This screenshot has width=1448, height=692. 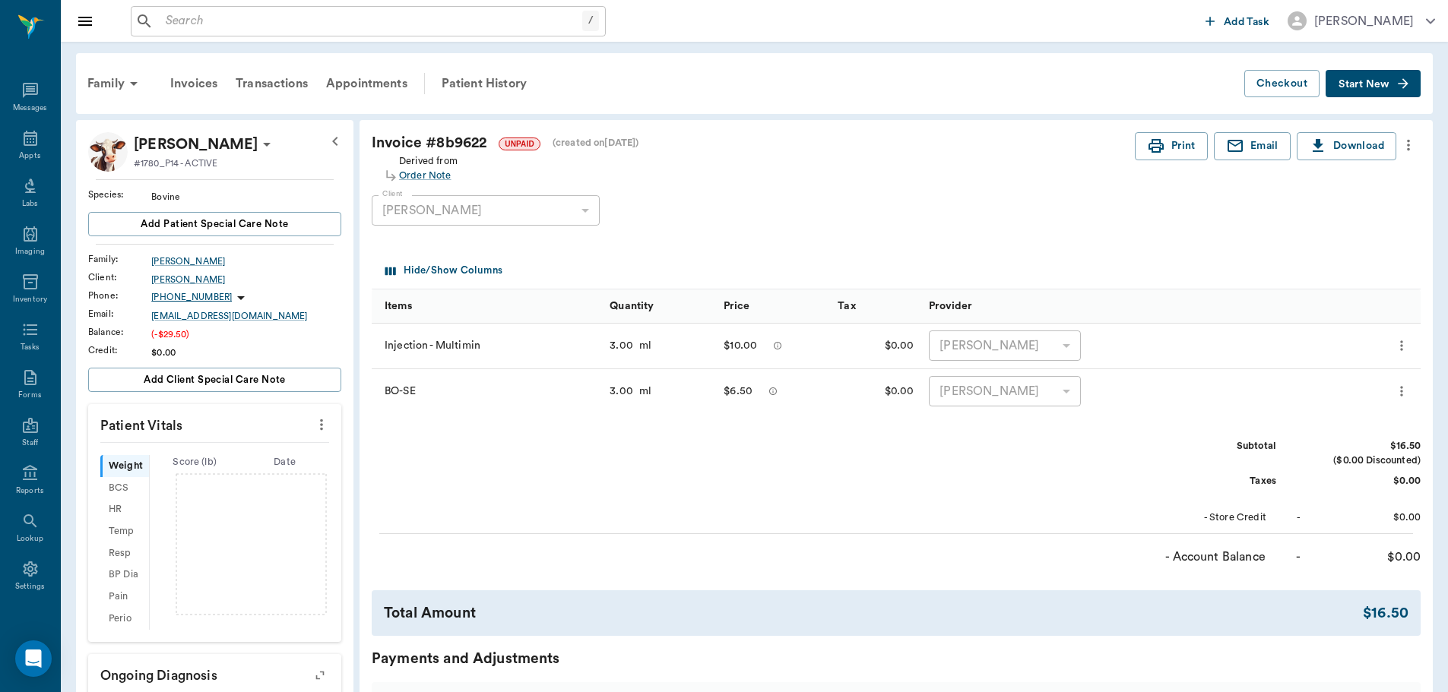 I want to click on div: HR, so click(x=125, y=510).